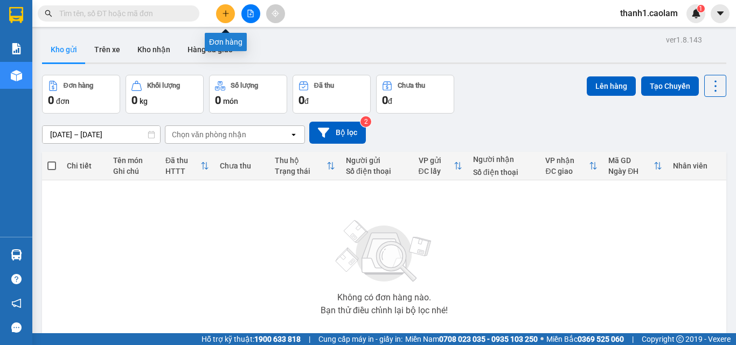 This screenshot has height=345, width=736. What do you see at coordinates (294, 135) in the screenshot?
I see `svg: open` at bounding box center [294, 135].